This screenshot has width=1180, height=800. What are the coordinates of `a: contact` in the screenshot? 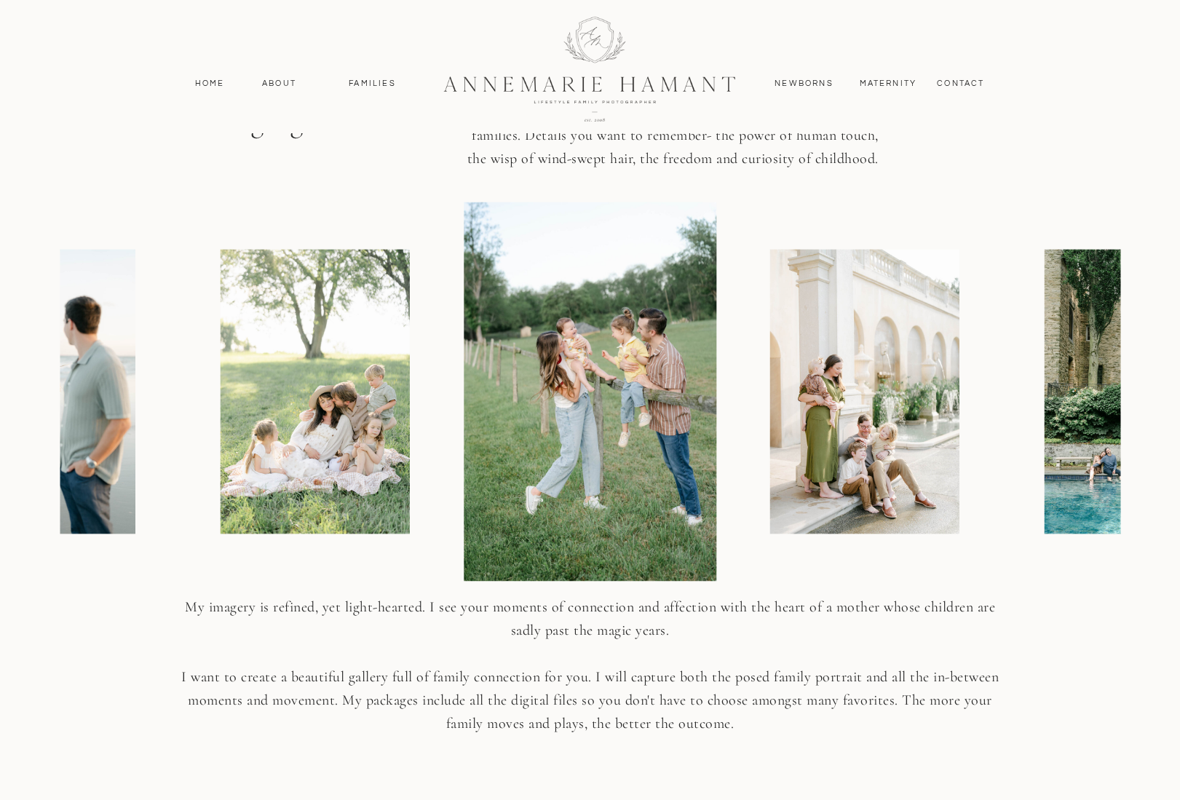 It's located at (961, 84).